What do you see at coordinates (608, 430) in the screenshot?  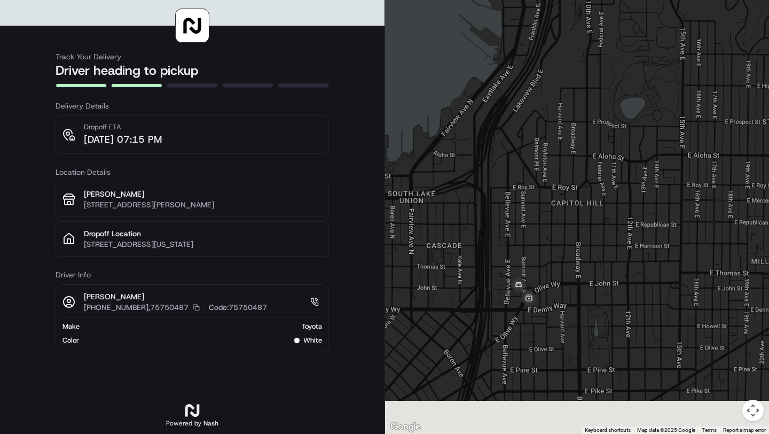 I see `button: Keyboard shortcuts` at bounding box center [608, 430].